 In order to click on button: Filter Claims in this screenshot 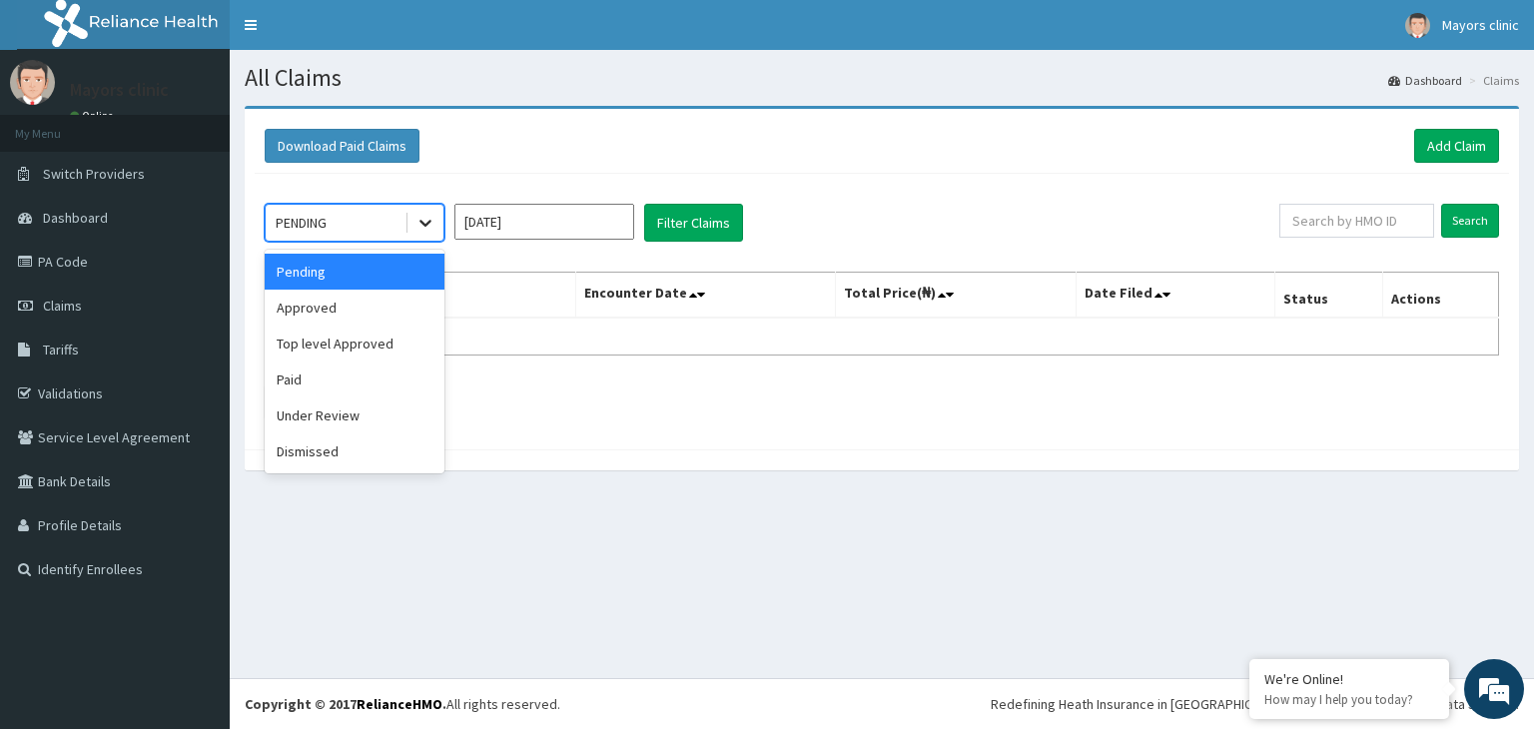, I will do `click(693, 223)`.